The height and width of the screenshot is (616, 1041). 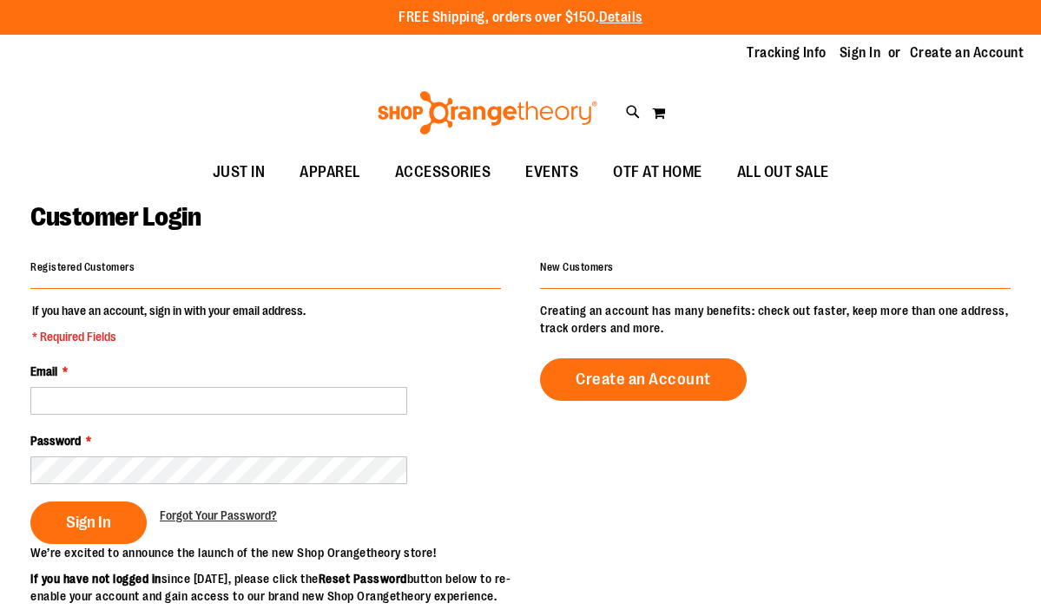 What do you see at coordinates (239, 172) in the screenshot?
I see `span: JUST IN` at bounding box center [239, 172].